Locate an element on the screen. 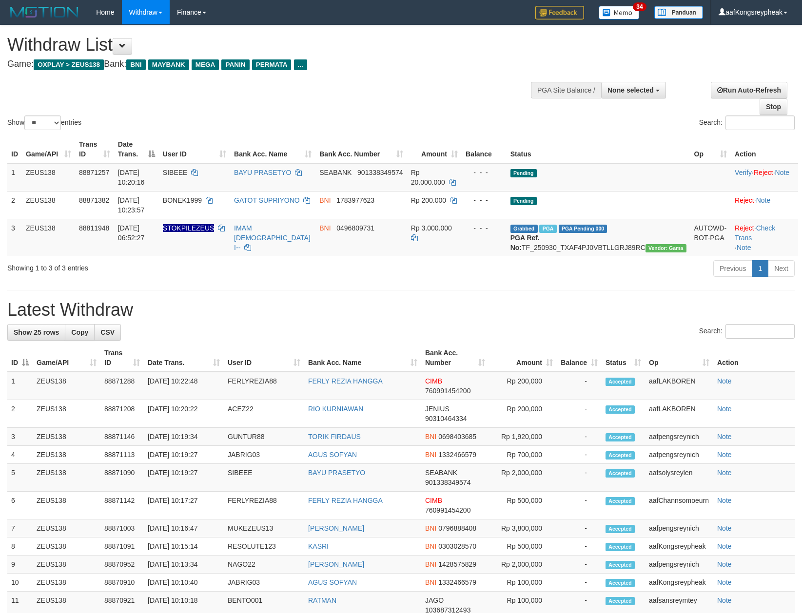  a: Next is located at coordinates (781, 269).